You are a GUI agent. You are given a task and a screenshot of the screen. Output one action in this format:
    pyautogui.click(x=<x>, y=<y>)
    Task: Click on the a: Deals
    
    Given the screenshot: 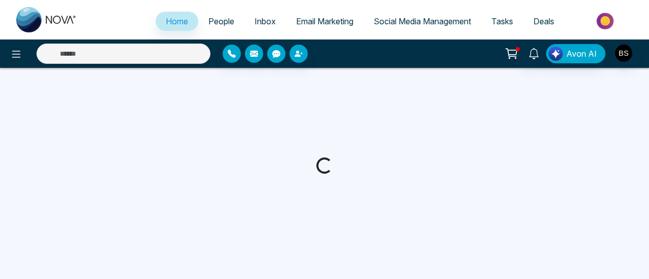 What is the action you would take?
    pyautogui.click(x=543, y=21)
    